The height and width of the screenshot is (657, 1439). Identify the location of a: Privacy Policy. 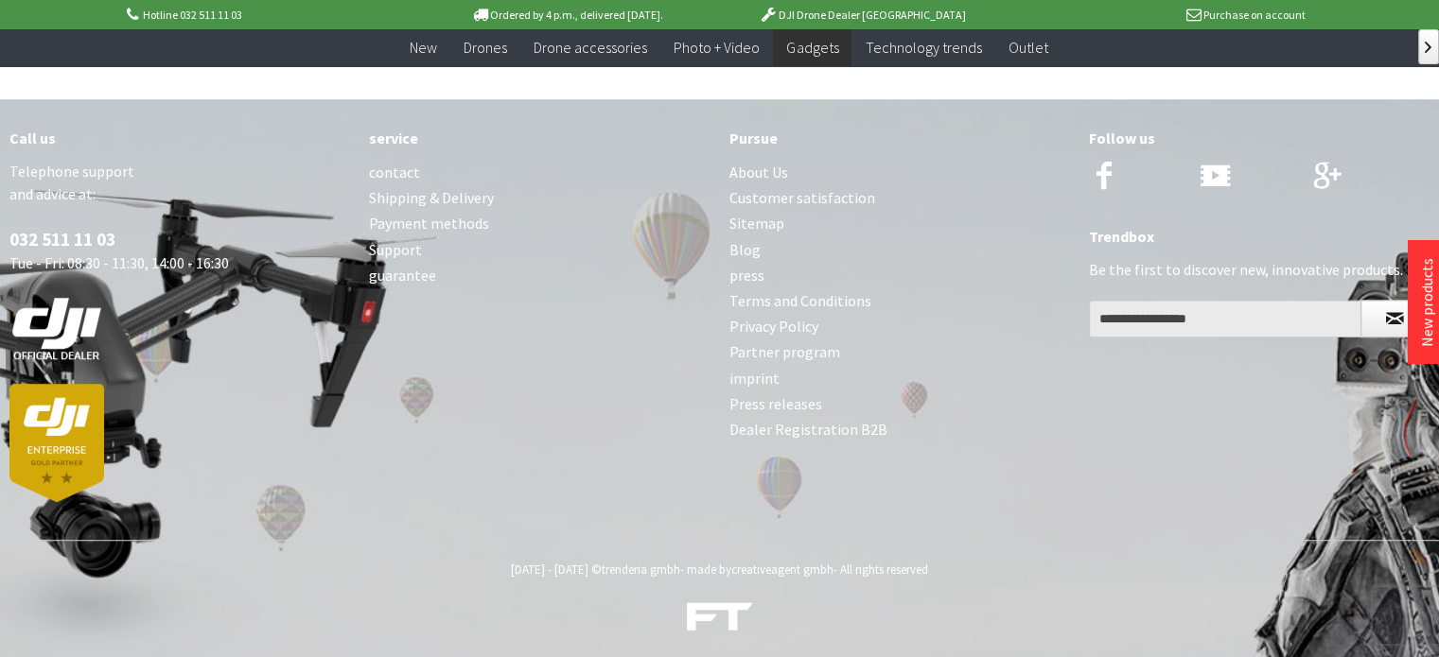
(900, 326).